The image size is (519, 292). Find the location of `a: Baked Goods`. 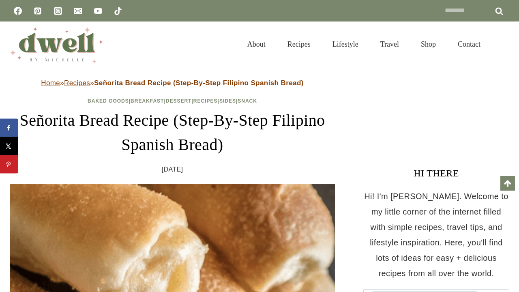

a: Baked Goods is located at coordinates (108, 101).